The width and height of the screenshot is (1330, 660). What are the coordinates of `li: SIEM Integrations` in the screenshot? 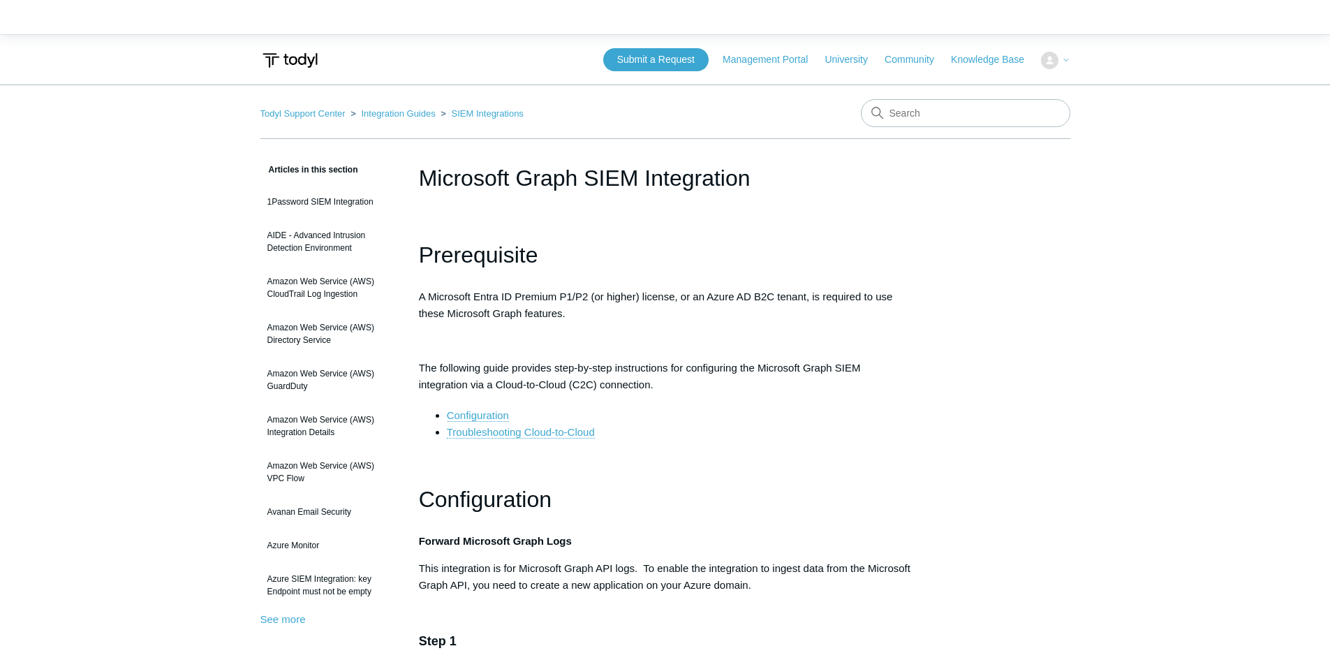 It's located at (480, 113).